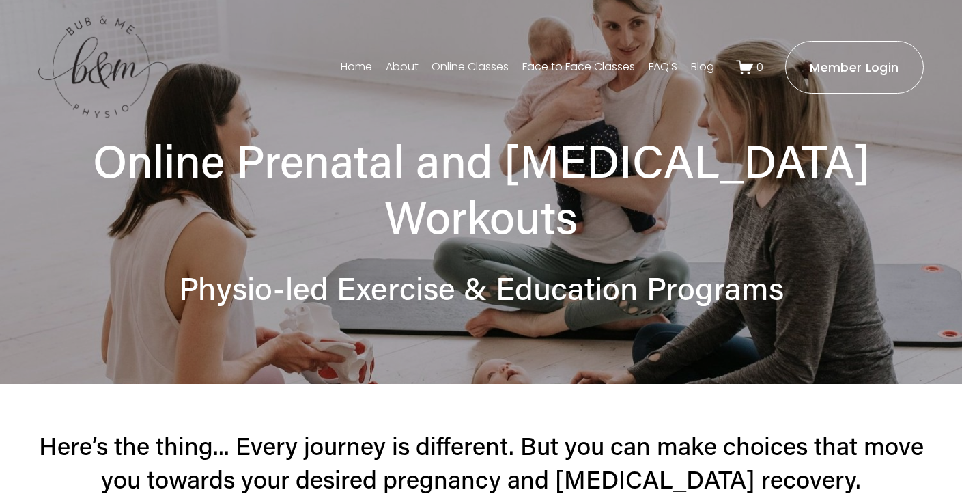 The image size is (962, 494). What do you see at coordinates (703, 68) in the screenshot?
I see `a: Blog` at bounding box center [703, 68].